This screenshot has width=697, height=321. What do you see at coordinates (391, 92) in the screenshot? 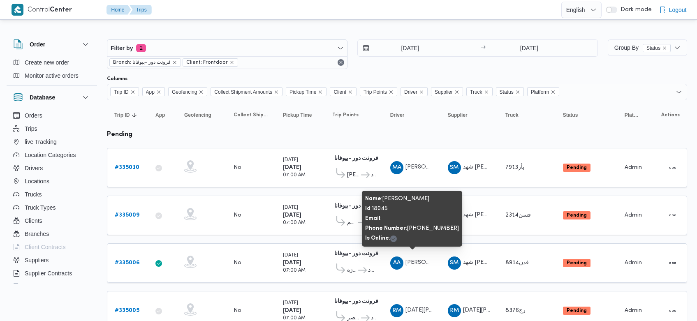
I see `button: Remove Trip Points from selection in this group` at bounding box center [391, 92].